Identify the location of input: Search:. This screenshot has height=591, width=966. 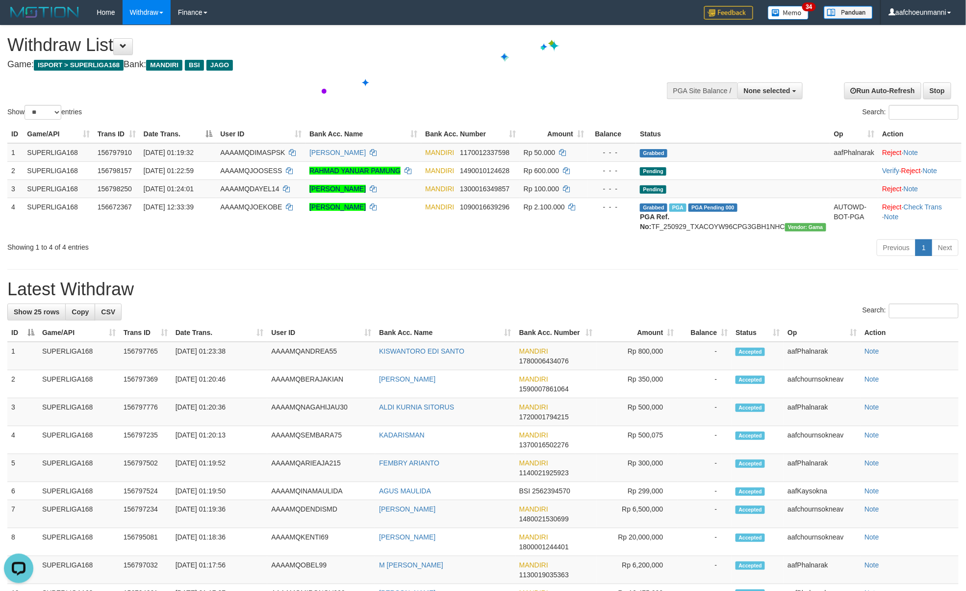
(924, 311).